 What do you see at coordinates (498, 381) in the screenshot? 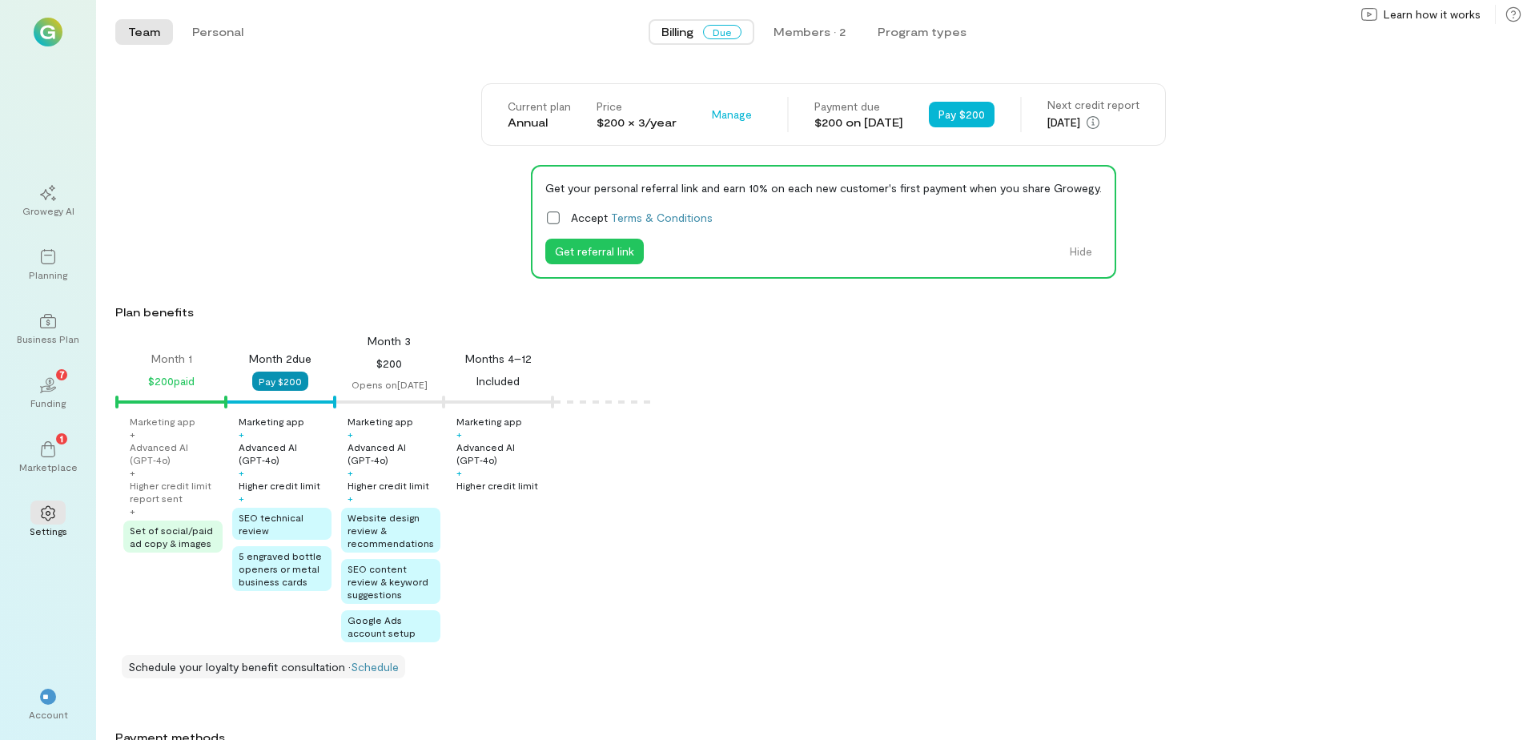
I see `div: Included` at bounding box center [498, 381].